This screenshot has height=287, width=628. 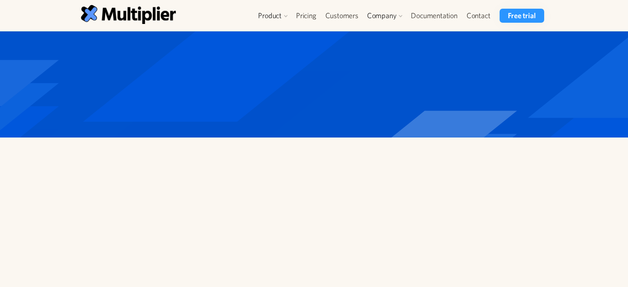 What do you see at coordinates (434, 16) in the screenshot?
I see `a: Documentation` at bounding box center [434, 16].